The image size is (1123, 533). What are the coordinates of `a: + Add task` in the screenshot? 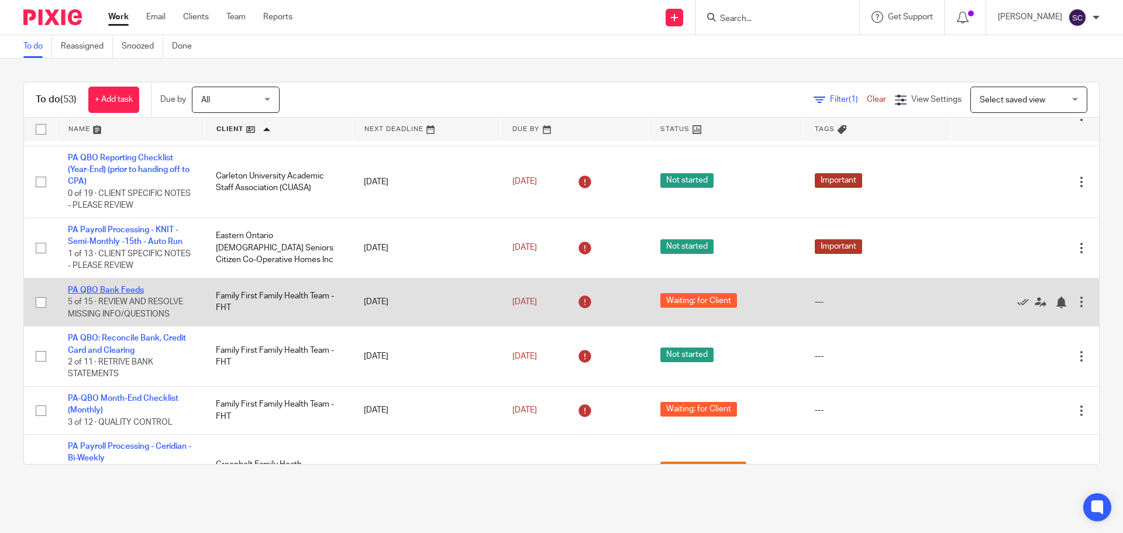 It's located at (114, 99).